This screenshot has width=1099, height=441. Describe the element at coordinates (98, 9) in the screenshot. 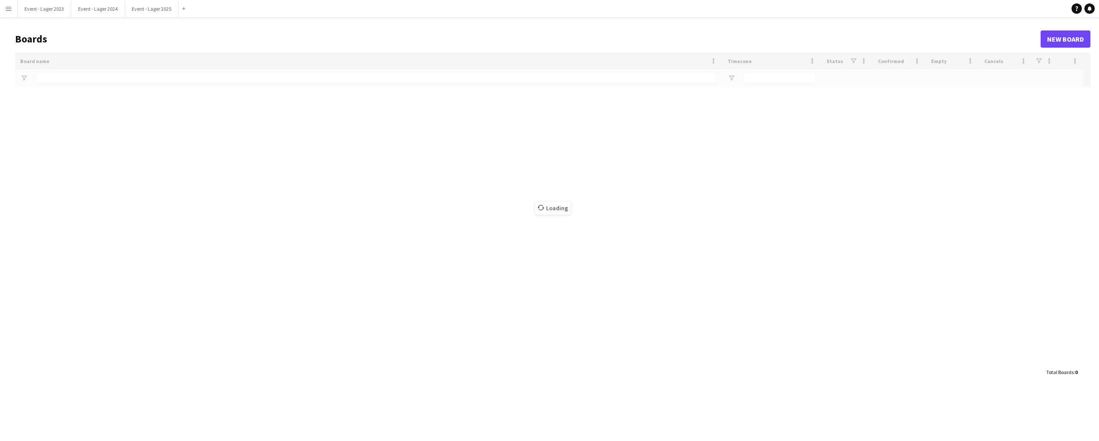

I see `button: Event - Lager 2024` at that location.